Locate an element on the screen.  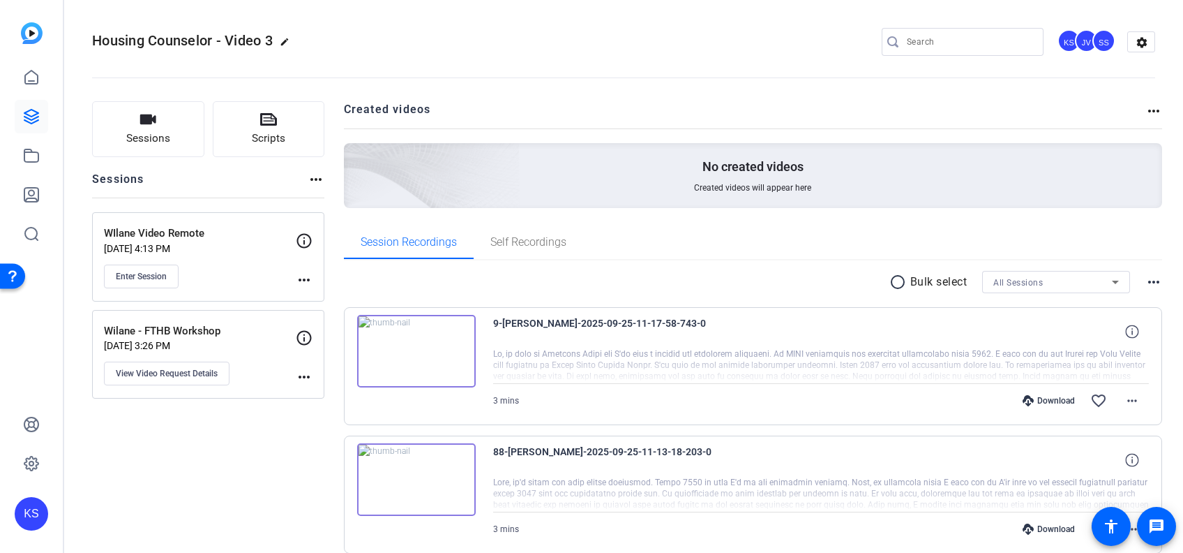
ngx-avatar: Kathleen Shangraw is located at coordinates (1069, 41).